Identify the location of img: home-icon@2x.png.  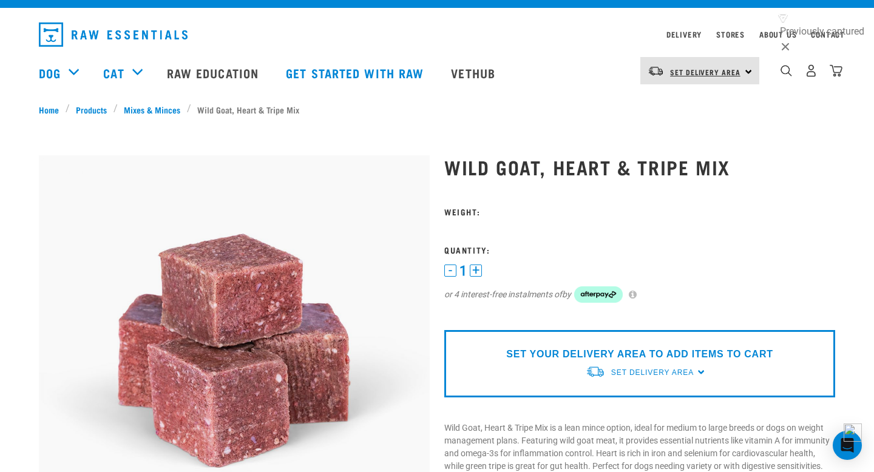
(836, 70).